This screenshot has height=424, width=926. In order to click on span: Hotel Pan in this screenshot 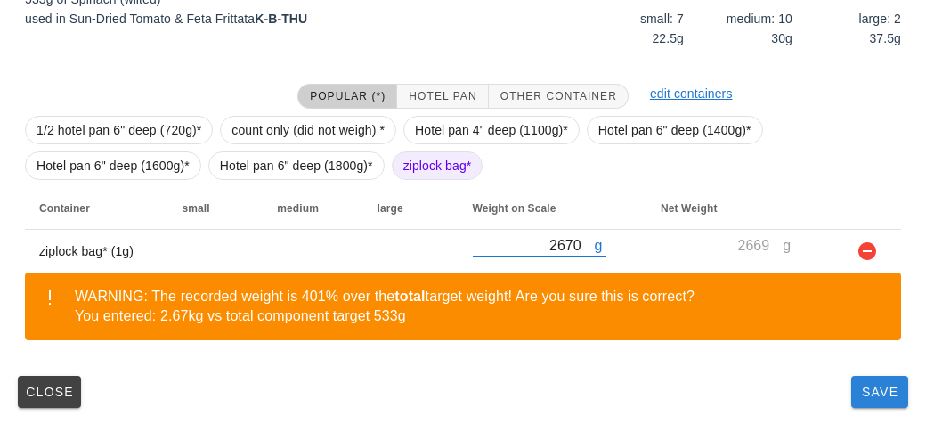, I will do `click(442, 96)`.